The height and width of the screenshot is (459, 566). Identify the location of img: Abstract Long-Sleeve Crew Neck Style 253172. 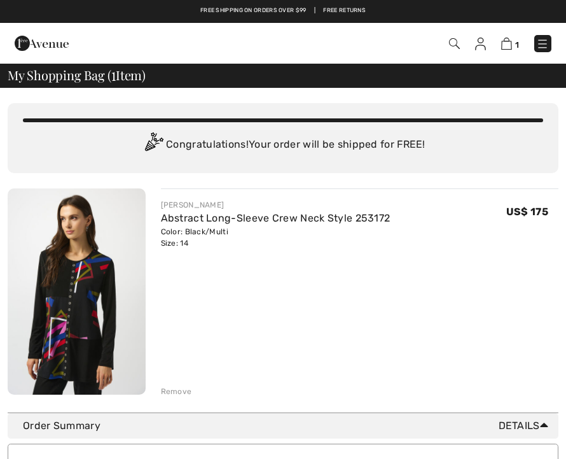
(76, 291).